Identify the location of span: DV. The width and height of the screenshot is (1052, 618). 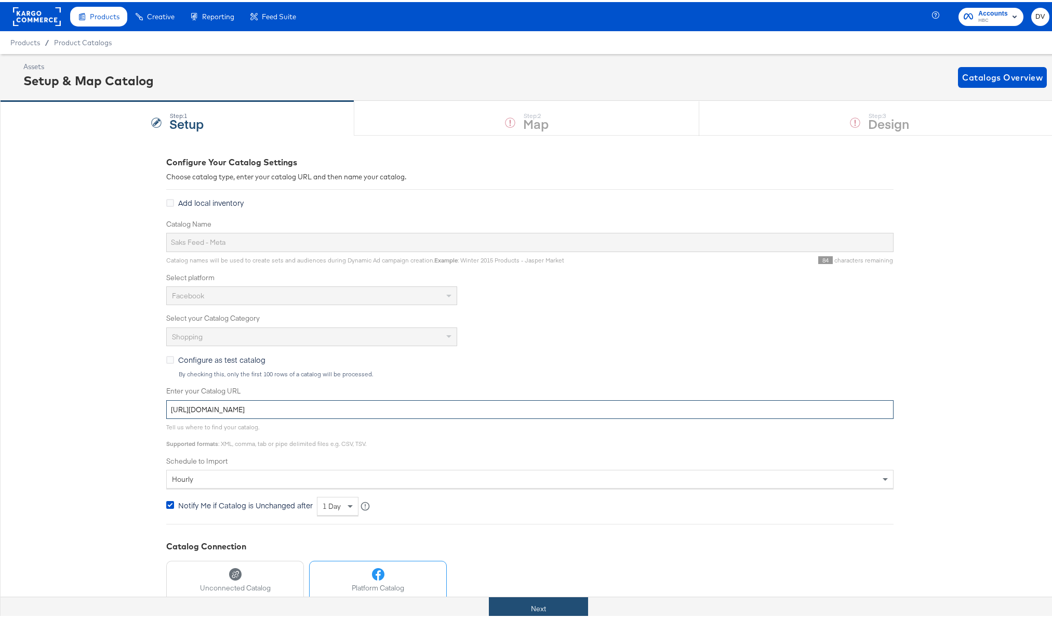
(1040, 15).